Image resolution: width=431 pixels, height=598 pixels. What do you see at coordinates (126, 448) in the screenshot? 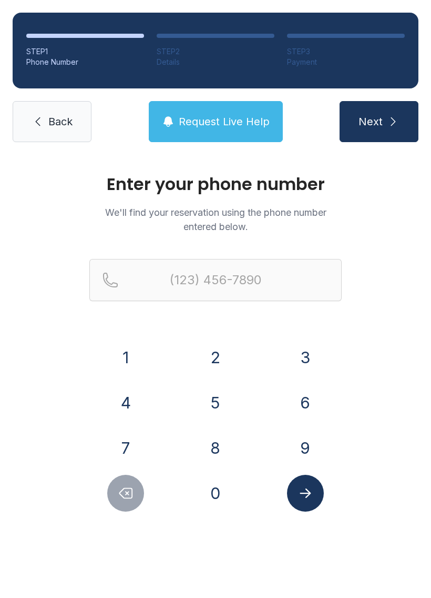
I see `button: 7` at bounding box center [126, 448].